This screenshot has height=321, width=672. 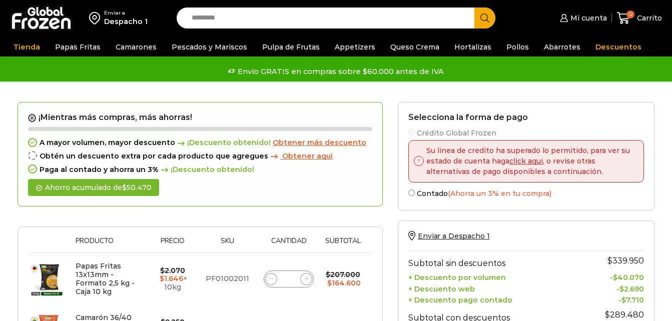 What do you see at coordinates (498, 288) in the screenshot?
I see `th: + Descuento web` at bounding box center [498, 288].